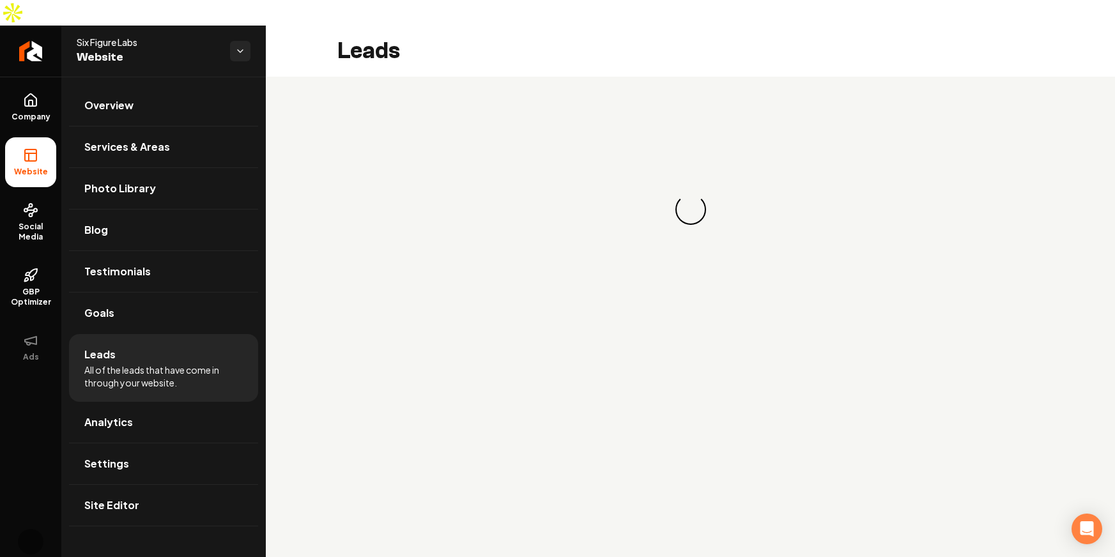 The image size is (1115, 557). What do you see at coordinates (1087, 529) in the screenshot?
I see `div: Open Intercom Messenger` at bounding box center [1087, 529].